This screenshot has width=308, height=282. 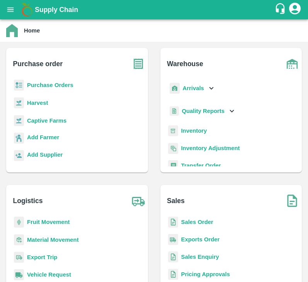 I want to click on img: supplier, so click(x=19, y=155).